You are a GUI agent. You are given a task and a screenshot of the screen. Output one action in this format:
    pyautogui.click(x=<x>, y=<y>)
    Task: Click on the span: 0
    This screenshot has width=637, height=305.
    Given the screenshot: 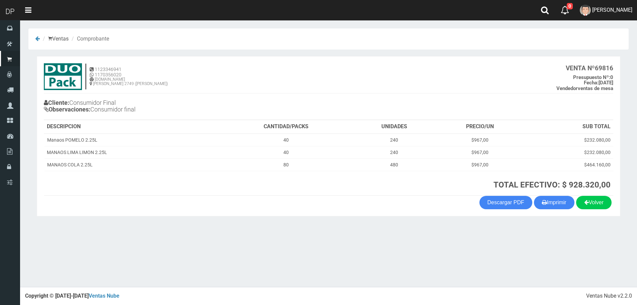 What is the action you would take?
    pyautogui.click(x=570, y=6)
    